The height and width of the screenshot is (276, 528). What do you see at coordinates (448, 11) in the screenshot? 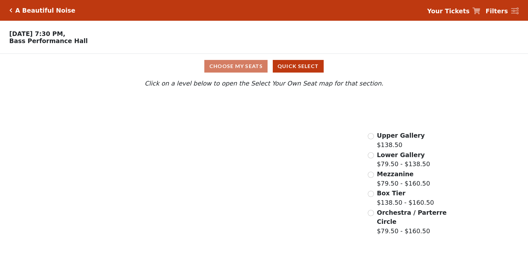
I see `strong: Your Tickets` at bounding box center [448, 11].